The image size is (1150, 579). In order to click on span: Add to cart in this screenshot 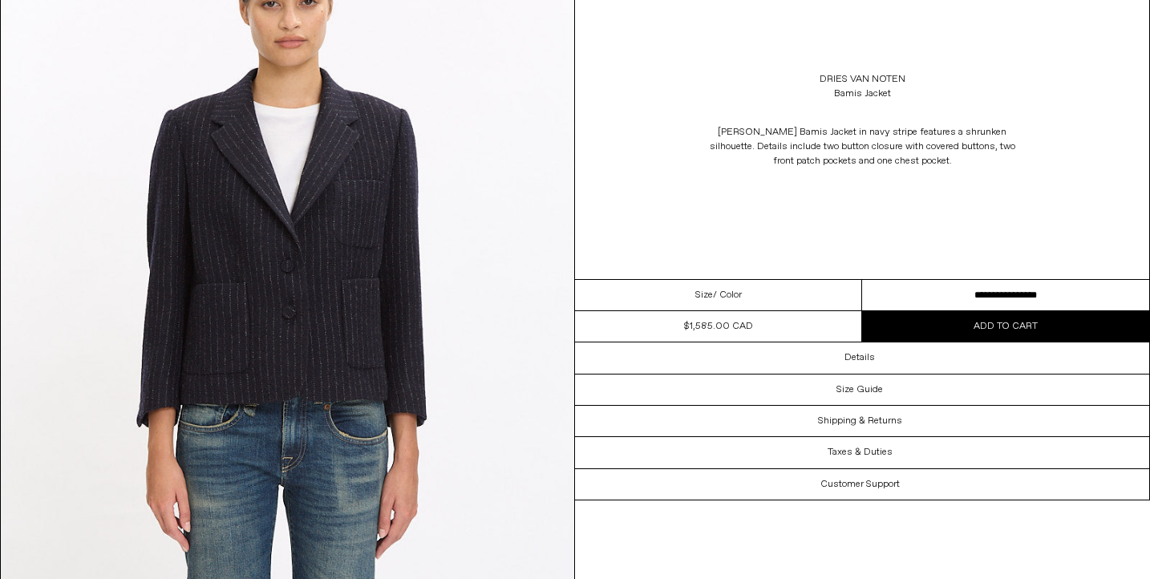, I will do `click(1006, 326)`.